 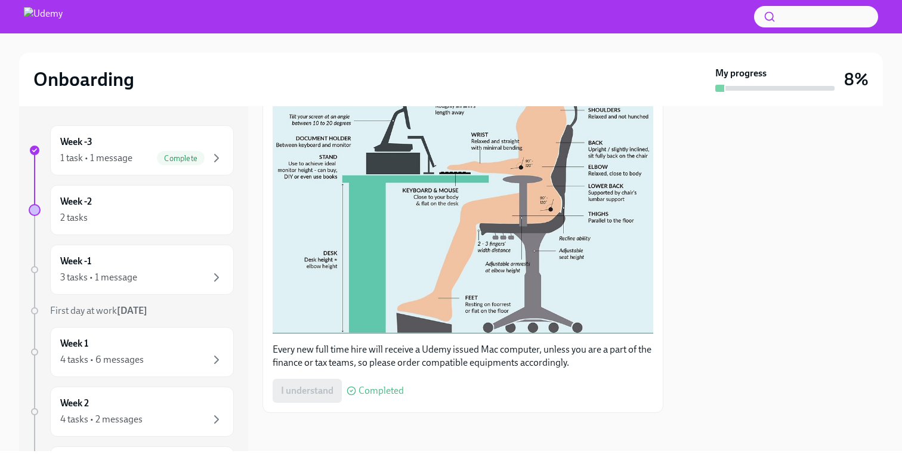 What do you see at coordinates (131, 150) in the screenshot?
I see `a: Week -31 task • 1 messageComplete` at bounding box center [131, 150].